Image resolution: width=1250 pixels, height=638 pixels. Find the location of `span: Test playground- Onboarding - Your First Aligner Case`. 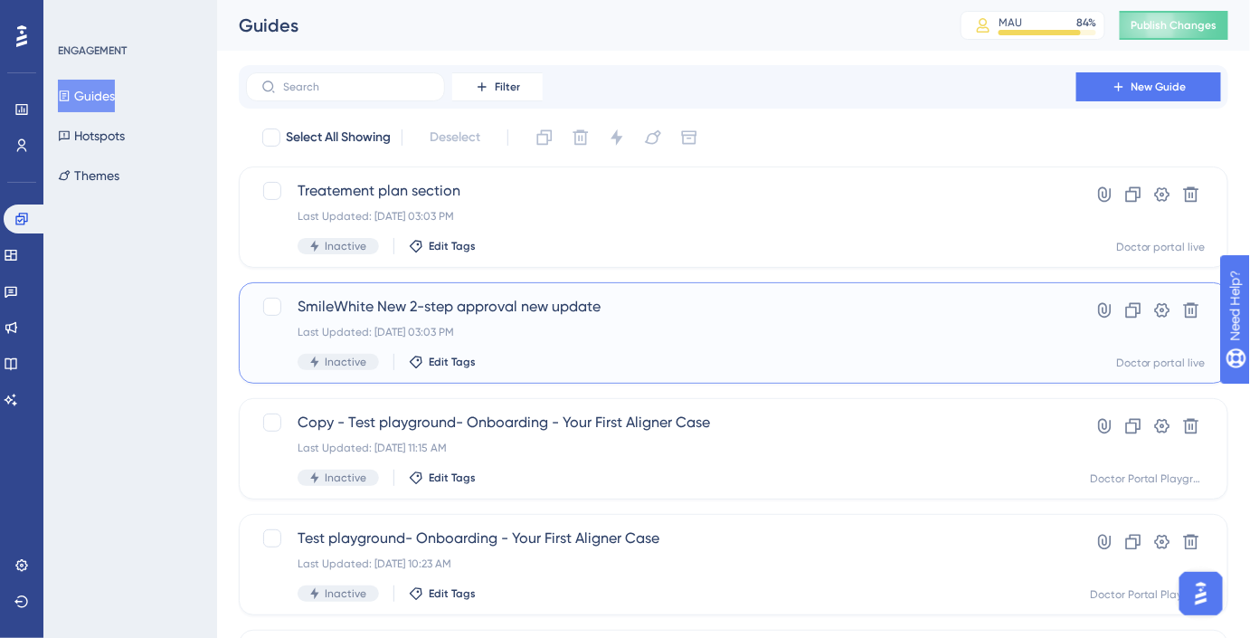

span: Test playground- Onboarding - Your First Aligner Case is located at coordinates (661, 538).